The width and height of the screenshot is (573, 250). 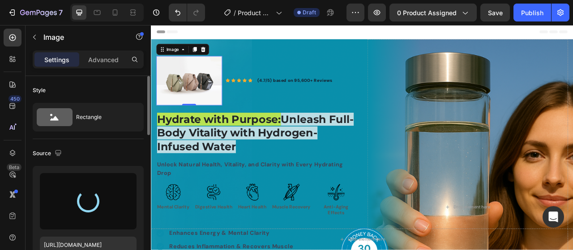 I want to click on div: Image, so click(x=27, y=31).